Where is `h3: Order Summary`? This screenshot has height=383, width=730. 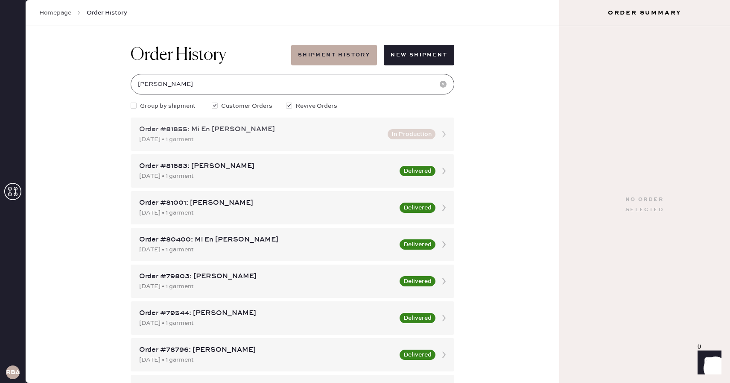 h3: Order Summary is located at coordinates (645, 13).